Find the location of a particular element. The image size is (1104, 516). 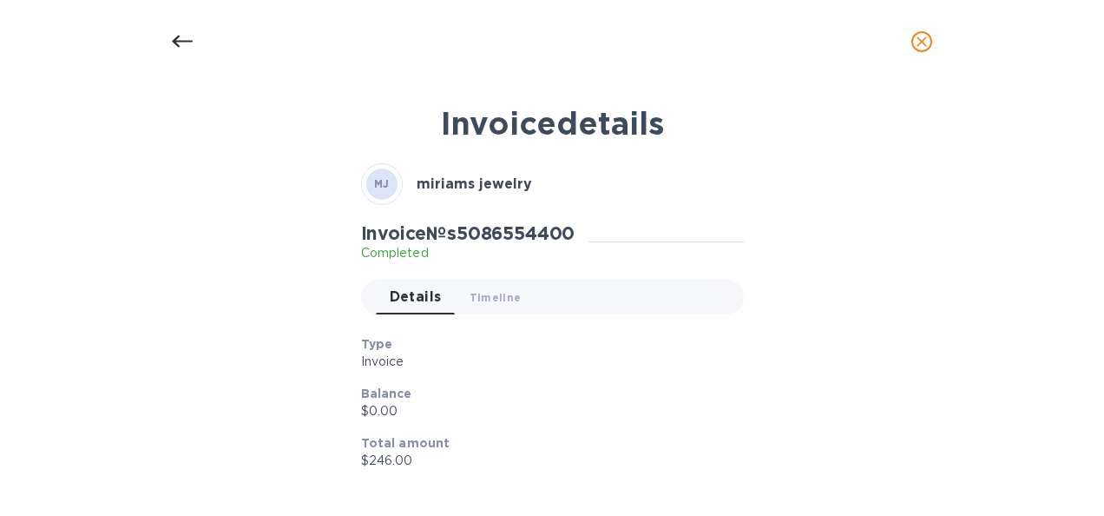

h2: Invoice № s5086554400 is located at coordinates (468, 233).